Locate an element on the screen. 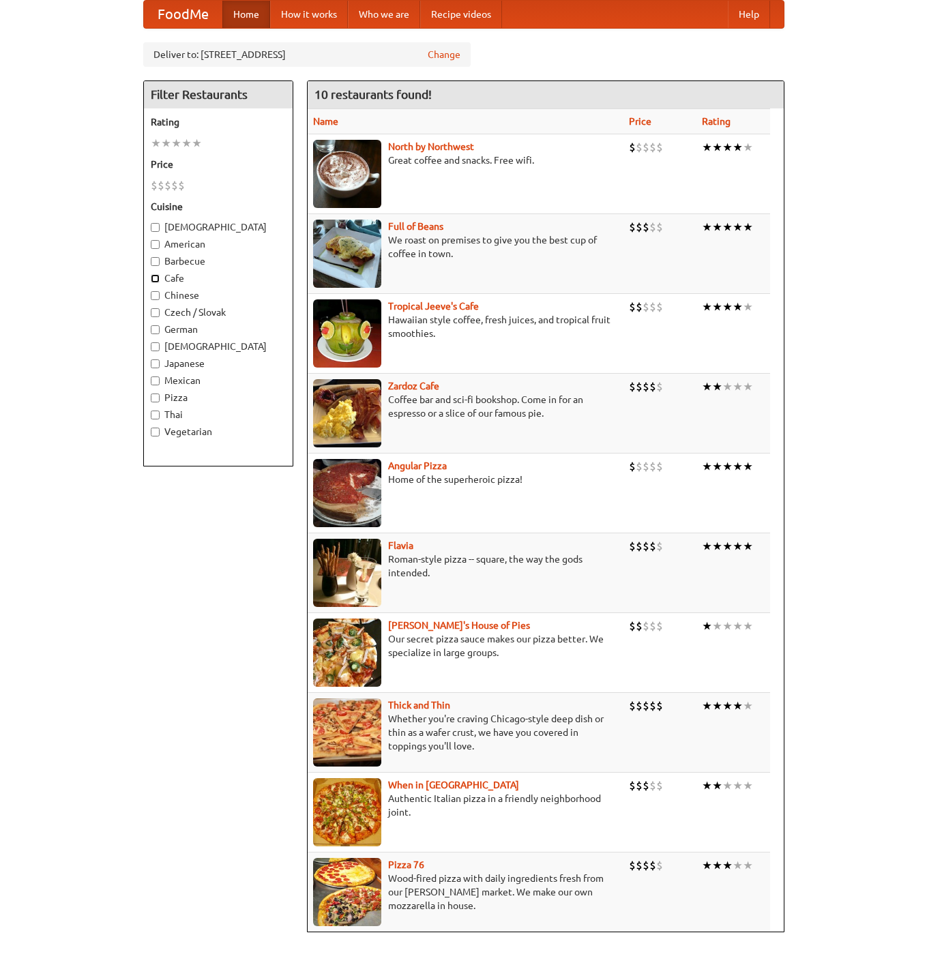 The width and height of the screenshot is (927, 965). p: Hawaiian style coffee, fresh juices, and tropical fruit smoothies. is located at coordinates (466, 327).